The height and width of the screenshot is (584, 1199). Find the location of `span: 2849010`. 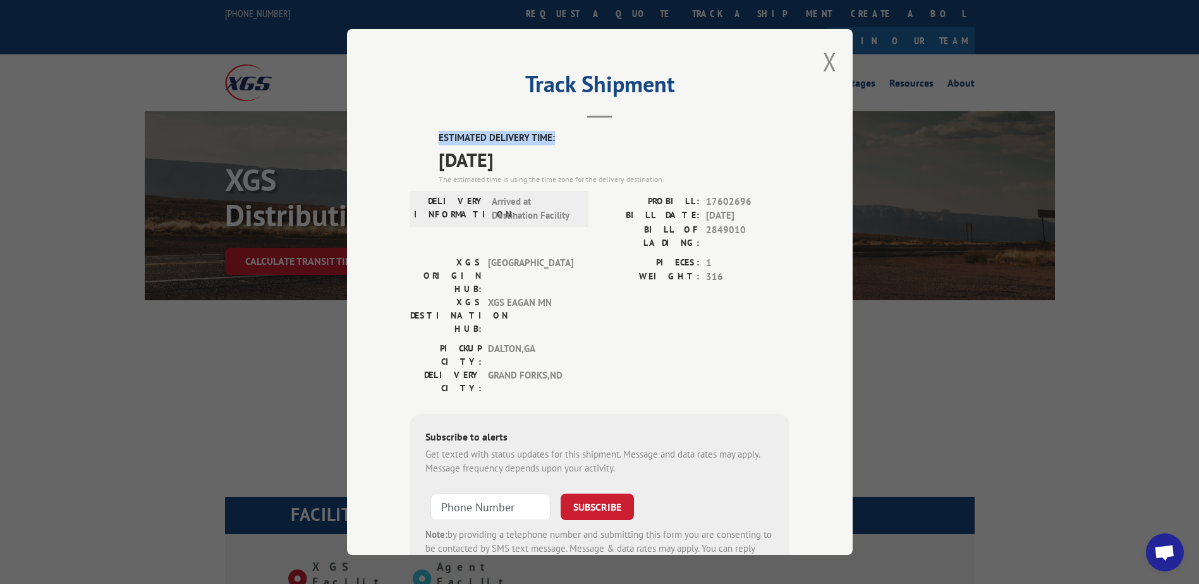

span: 2849010 is located at coordinates (748, 236).